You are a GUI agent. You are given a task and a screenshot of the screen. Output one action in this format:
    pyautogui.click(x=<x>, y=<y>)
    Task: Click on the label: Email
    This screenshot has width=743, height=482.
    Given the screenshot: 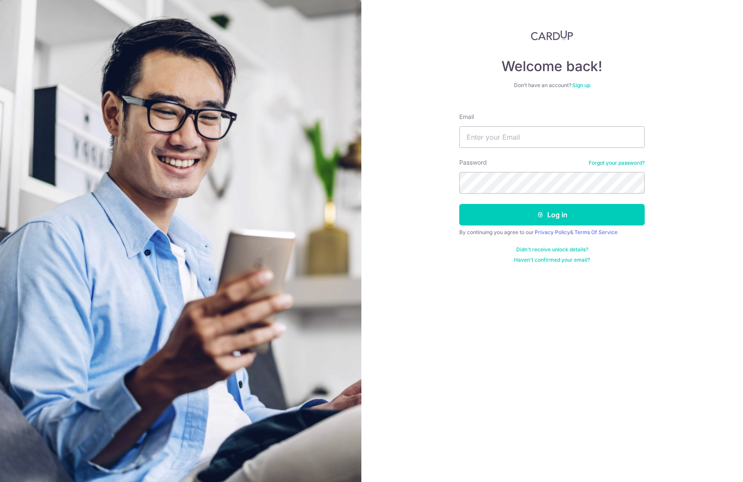 What is the action you would take?
    pyautogui.click(x=466, y=117)
    